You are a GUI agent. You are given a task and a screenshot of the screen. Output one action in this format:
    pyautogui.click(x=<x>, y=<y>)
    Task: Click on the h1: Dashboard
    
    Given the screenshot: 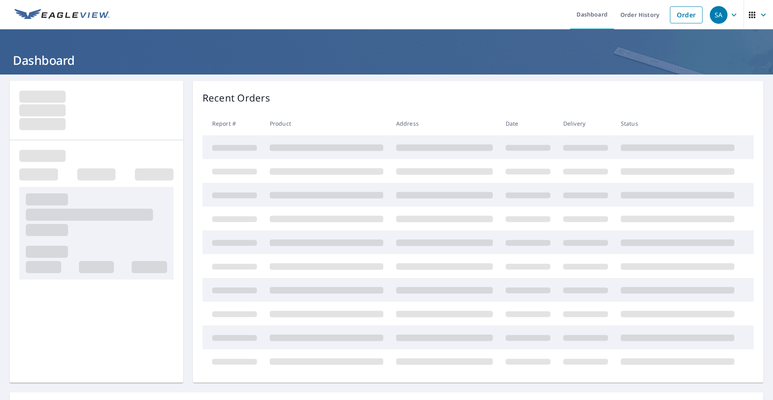 What is the action you would take?
    pyautogui.click(x=387, y=60)
    